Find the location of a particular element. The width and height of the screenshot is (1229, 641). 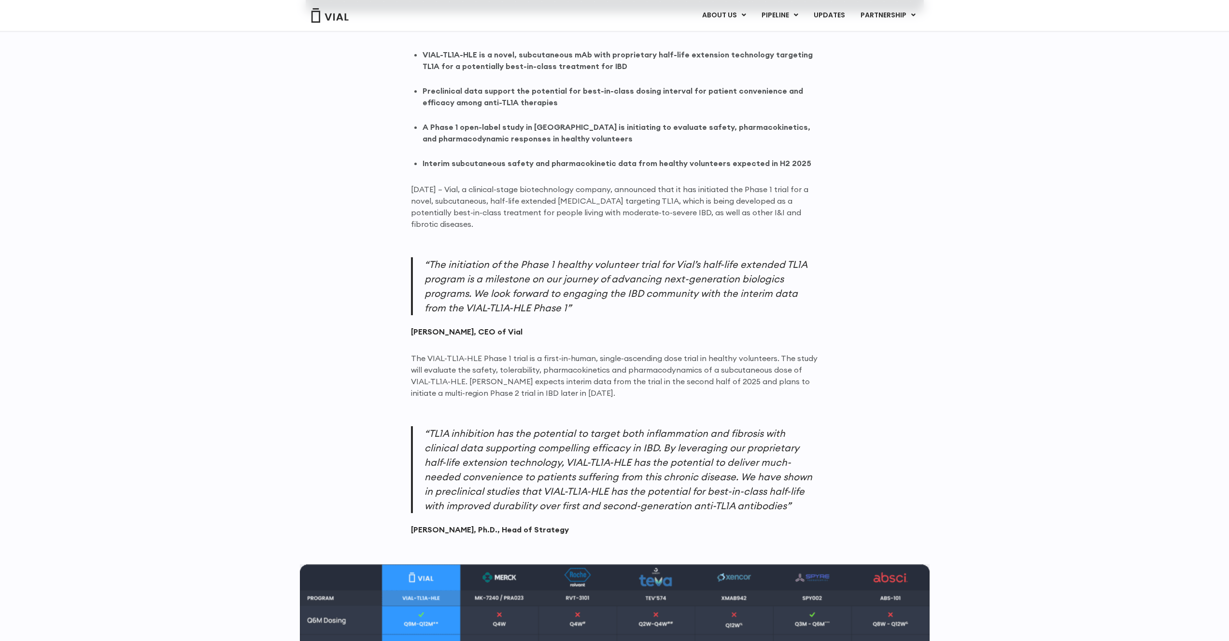

img: Vial Logo is located at coordinates (330, 15).